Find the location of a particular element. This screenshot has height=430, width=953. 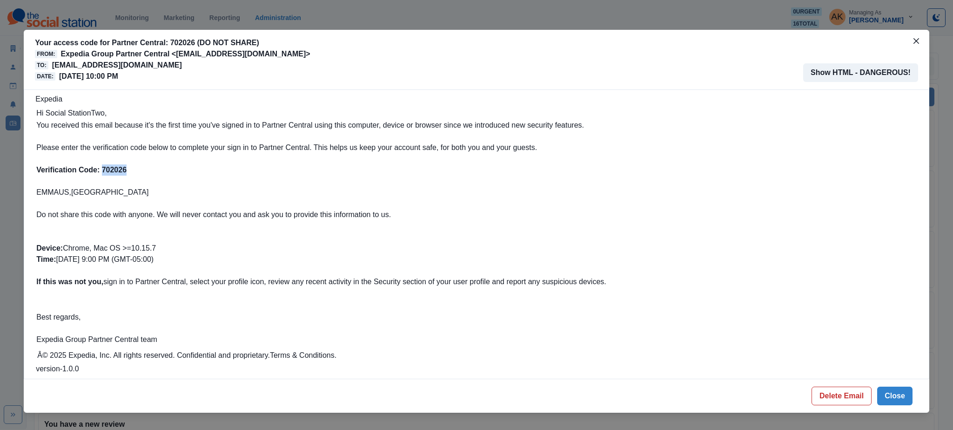

h4: Â© 2025 Expedia, Inc. All rights reserved. Confidential and proprietary. . is located at coordinates (187, 355).